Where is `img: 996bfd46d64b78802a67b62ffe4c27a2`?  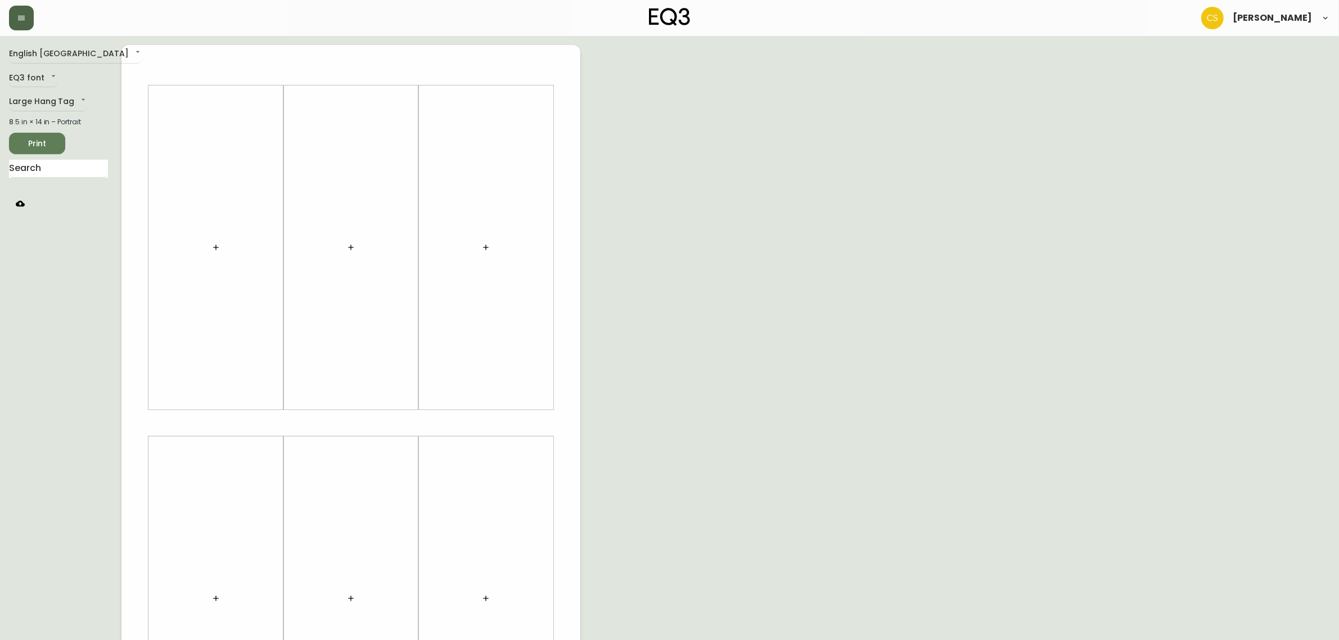 img: 996bfd46d64b78802a67b62ffe4c27a2 is located at coordinates (1213, 18).